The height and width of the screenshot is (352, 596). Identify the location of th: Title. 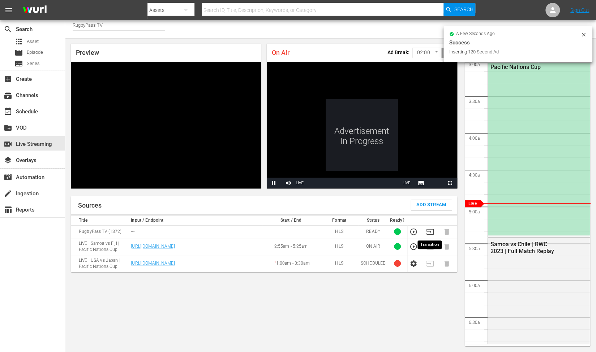
(100, 221).